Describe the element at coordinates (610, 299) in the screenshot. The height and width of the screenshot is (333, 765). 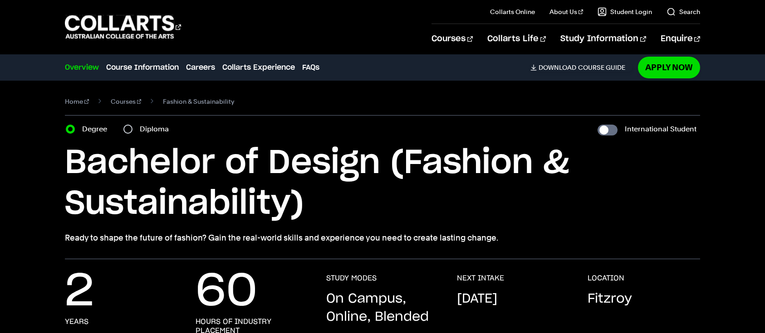
I see `p: Fitzroy` at that location.